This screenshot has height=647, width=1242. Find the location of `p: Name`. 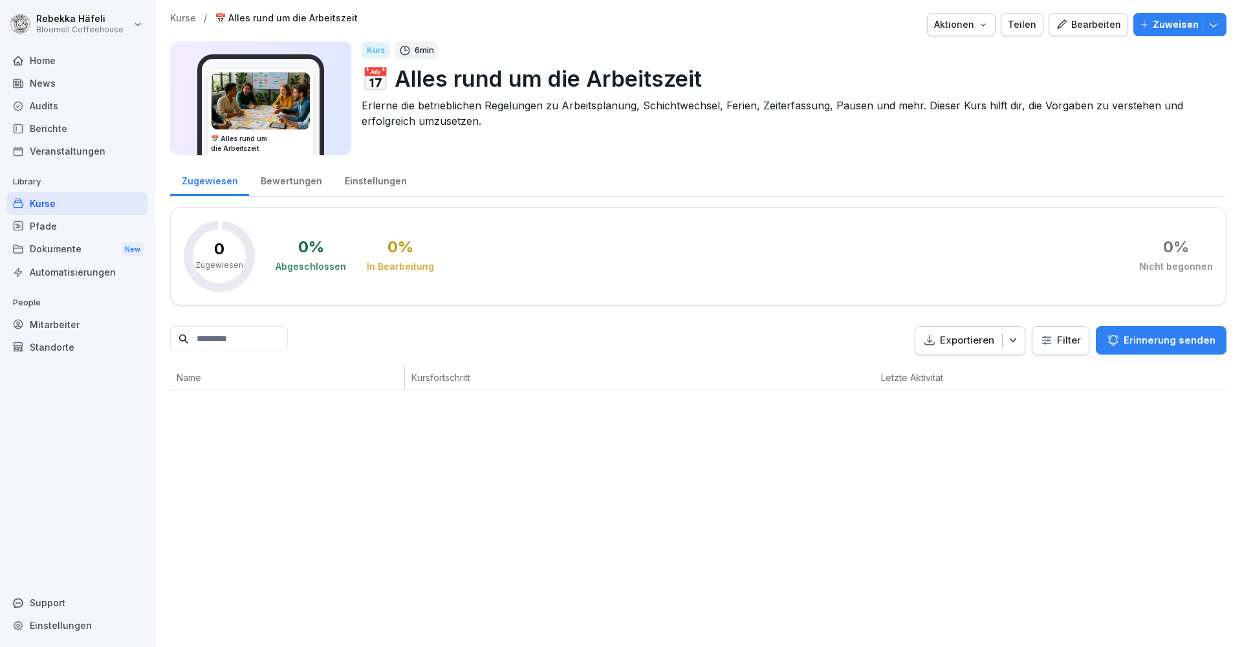

p: Name is located at coordinates (287, 377).